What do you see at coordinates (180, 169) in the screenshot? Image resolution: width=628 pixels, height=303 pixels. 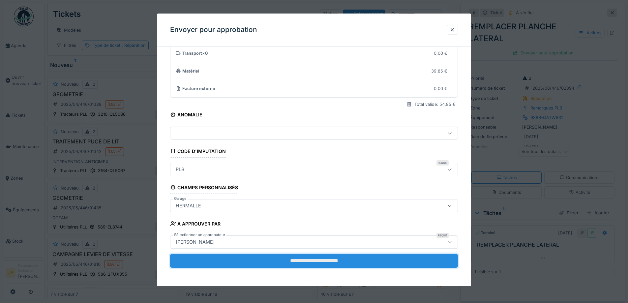 I see `div: PLB` at bounding box center [180, 169].